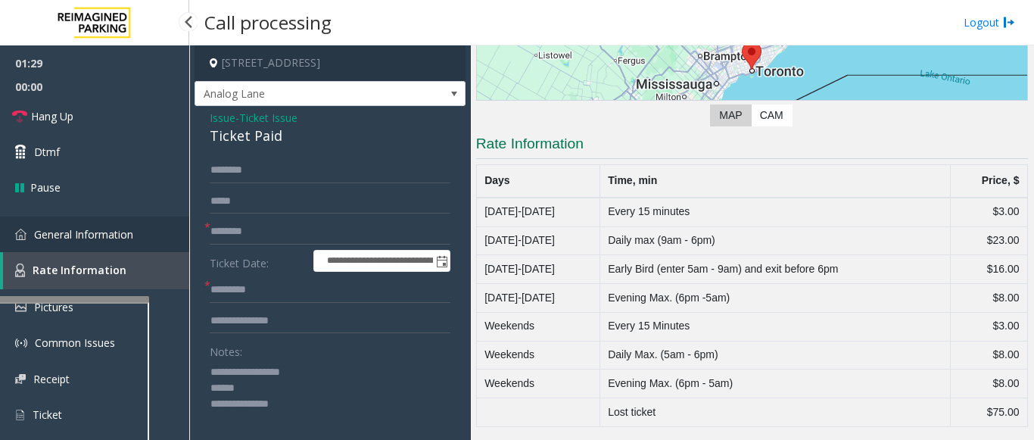  I want to click on div: Ticket Paid, so click(330, 136).